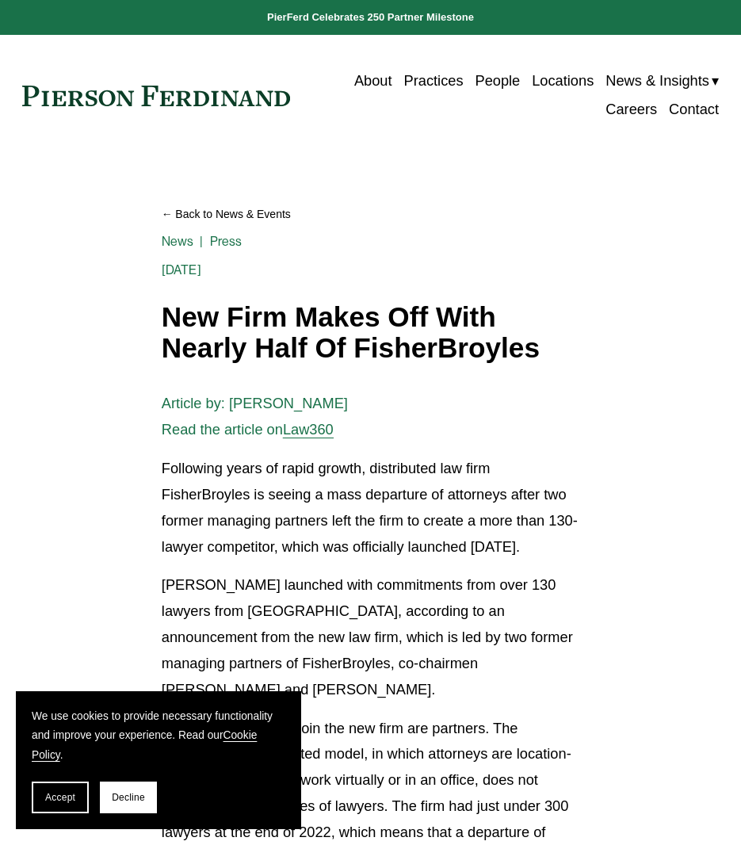  I want to click on span: Decline, so click(128, 797).